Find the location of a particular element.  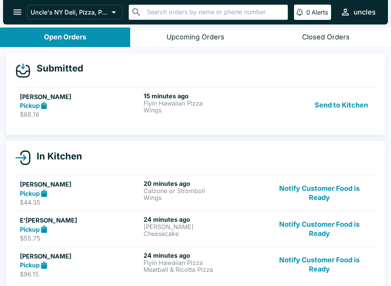

div: uncles is located at coordinates (365, 12).